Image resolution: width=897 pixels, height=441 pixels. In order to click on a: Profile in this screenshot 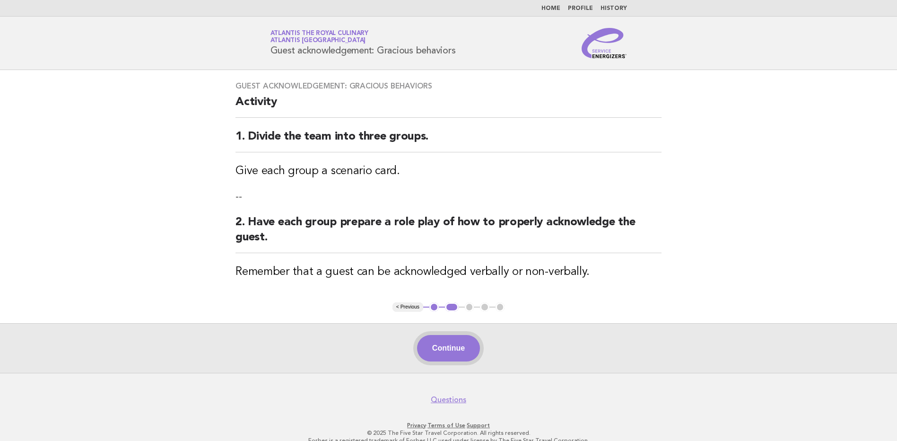, I will do `click(580, 9)`.